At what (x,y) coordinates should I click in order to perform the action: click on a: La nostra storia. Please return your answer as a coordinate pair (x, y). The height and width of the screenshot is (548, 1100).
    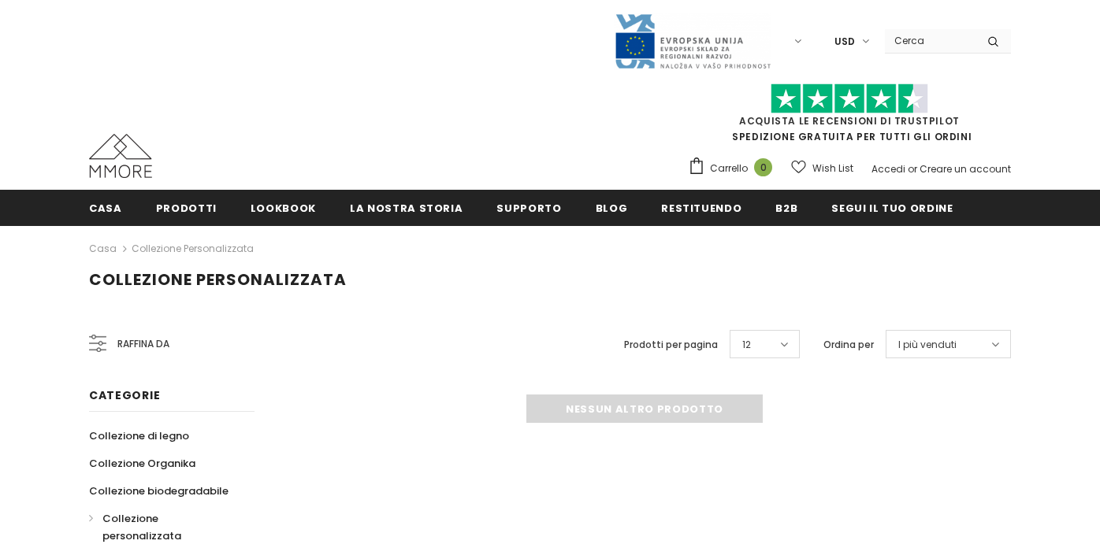
    Looking at the image, I should click on (406, 207).